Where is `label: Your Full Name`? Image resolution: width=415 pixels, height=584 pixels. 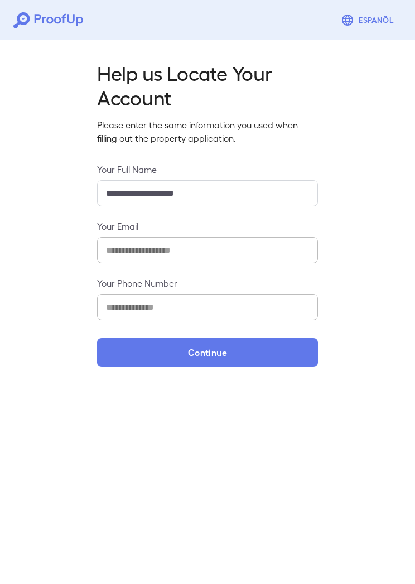
label: Your Full Name is located at coordinates (208, 169).